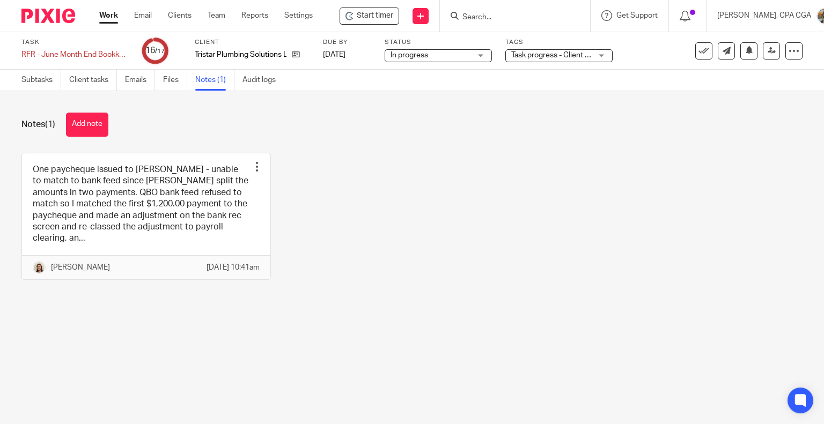 The image size is (824, 424). Describe the element at coordinates (298, 16) in the screenshot. I see `a: Settings` at that location.